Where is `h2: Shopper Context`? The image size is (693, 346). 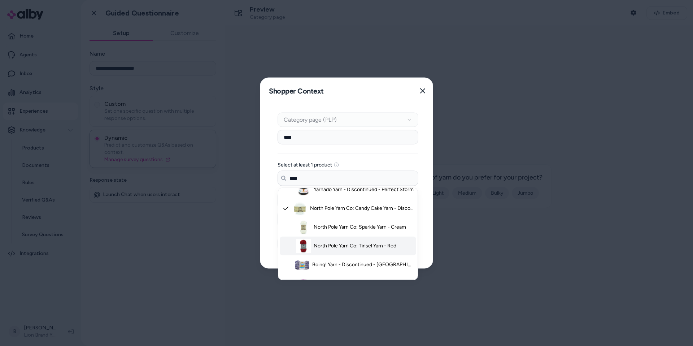 h2: Shopper Context is located at coordinates (295, 91).